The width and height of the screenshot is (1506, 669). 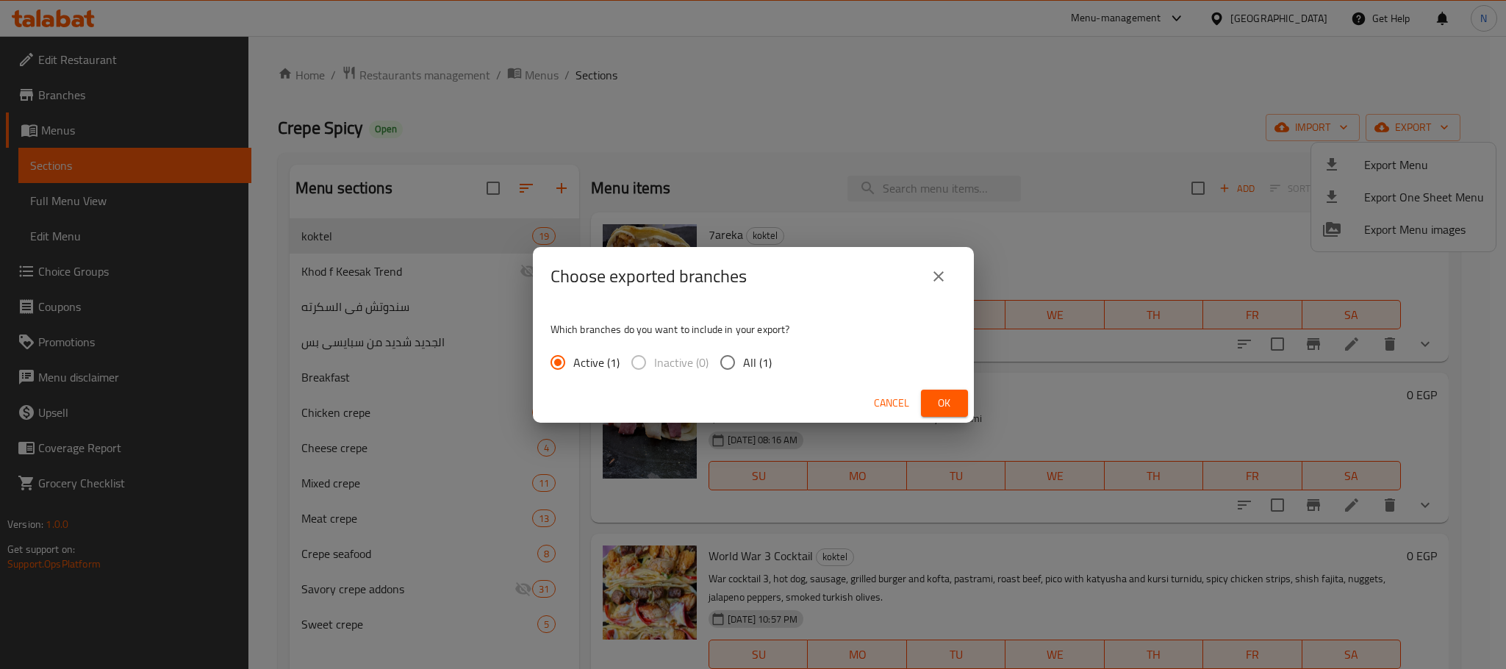 I want to click on h2: Choose exported branches, so click(x=648, y=276).